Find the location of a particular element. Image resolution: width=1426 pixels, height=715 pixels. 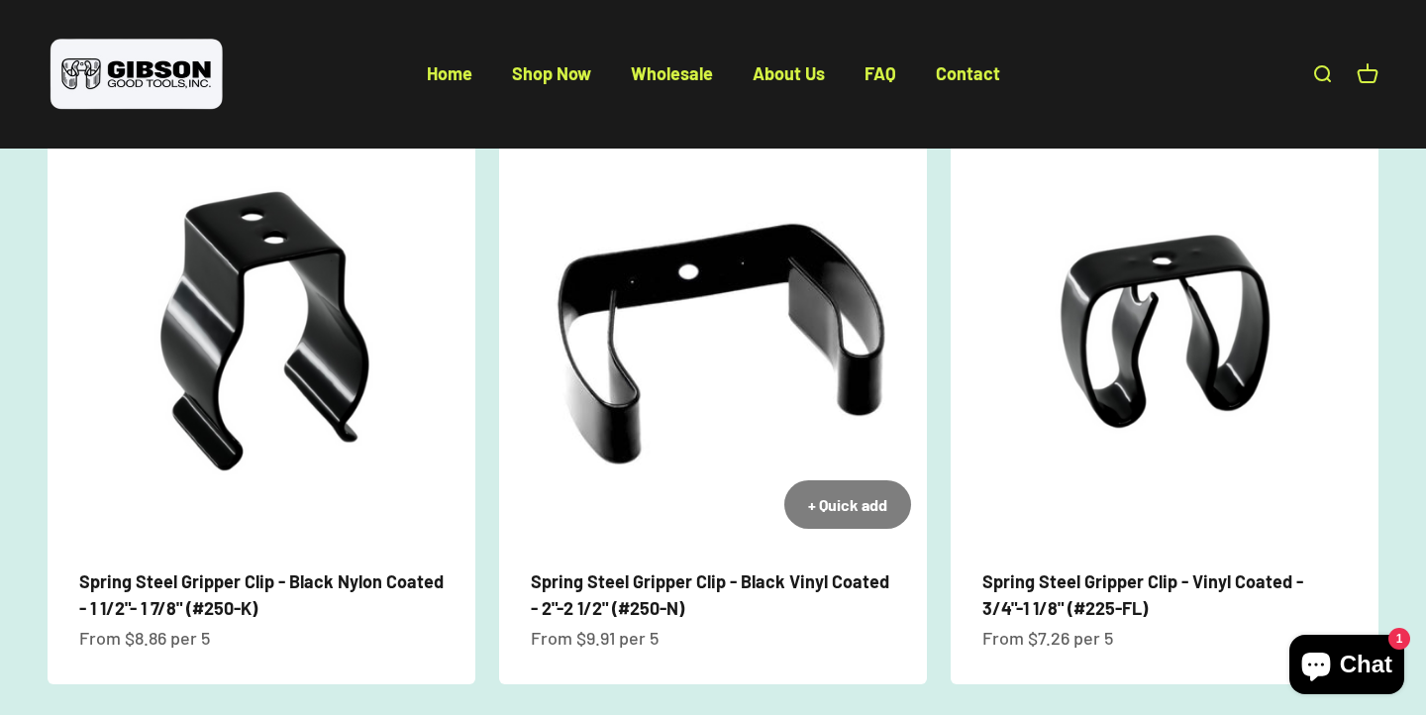

a: Spring Steel Gripper Clip - Black Vinyl Coated - 2"-2 1/2" (#250-N) is located at coordinates (710, 594).